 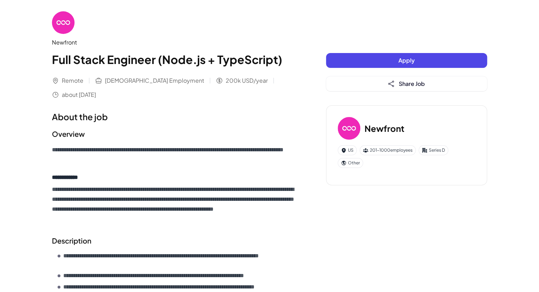 What do you see at coordinates (175, 42) in the screenshot?
I see `div: Newfront` at bounding box center [175, 42].